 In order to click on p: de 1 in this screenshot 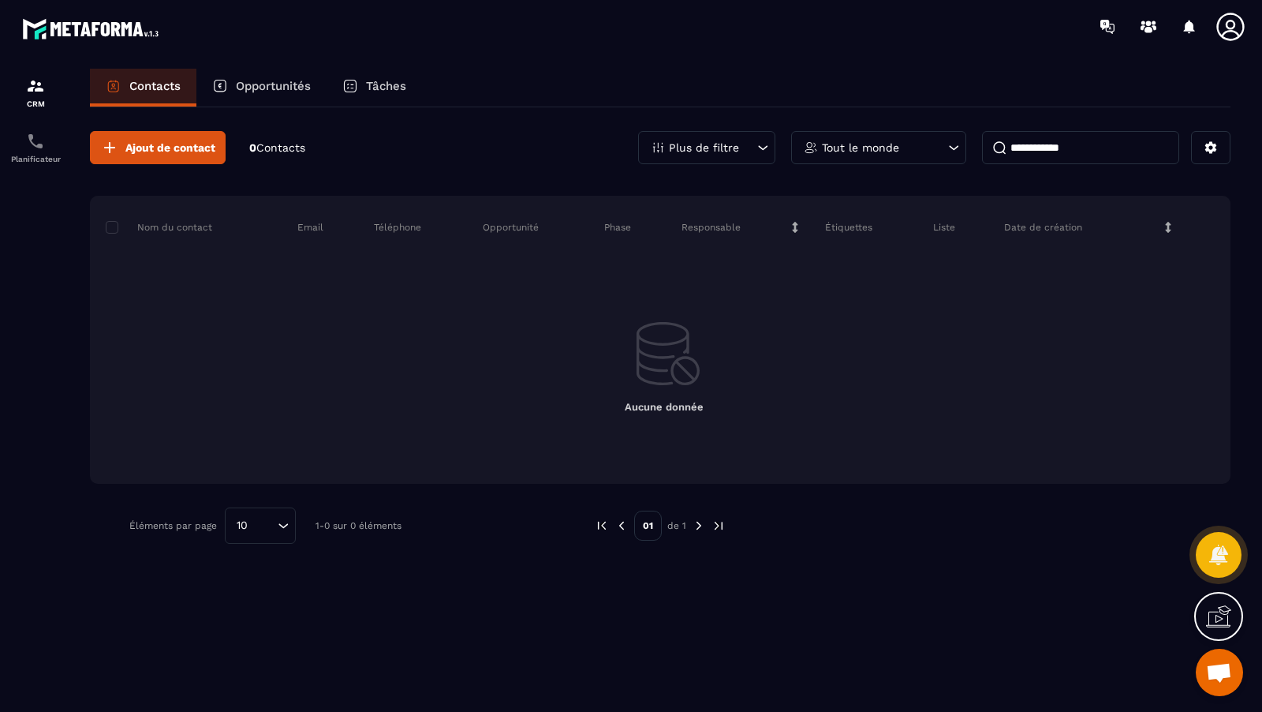, I will do `click(677, 525)`.